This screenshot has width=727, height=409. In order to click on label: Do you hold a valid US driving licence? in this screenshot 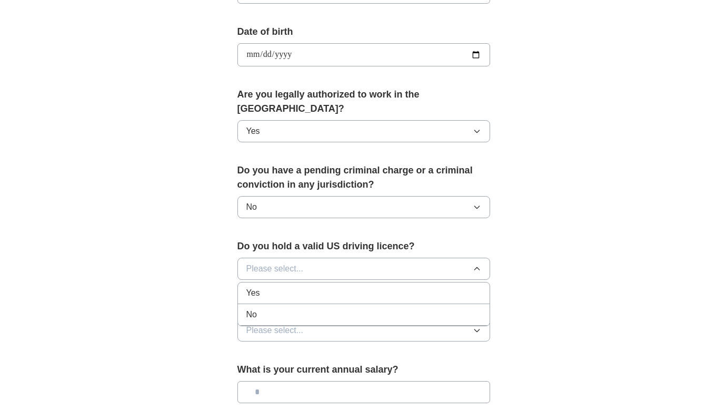, I will do `click(364, 246)`.